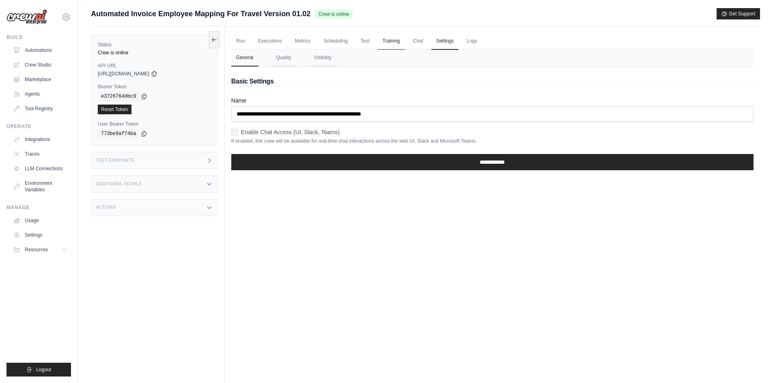 The image size is (773, 383). What do you see at coordinates (200, 14) in the screenshot?
I see `span: Automated Invoice Employee Mapping For Travel Version 01.02` at bounding box center [200, 14].